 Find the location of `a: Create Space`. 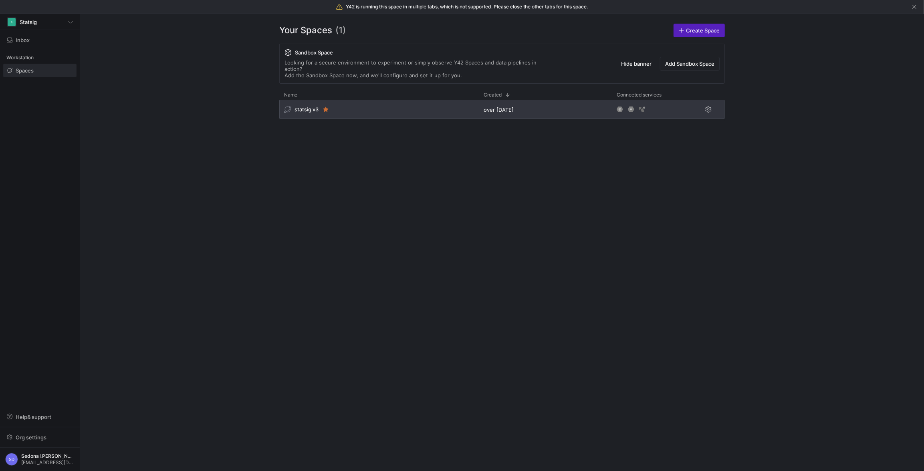

a: Create Space is located at coordinates (700, 30).